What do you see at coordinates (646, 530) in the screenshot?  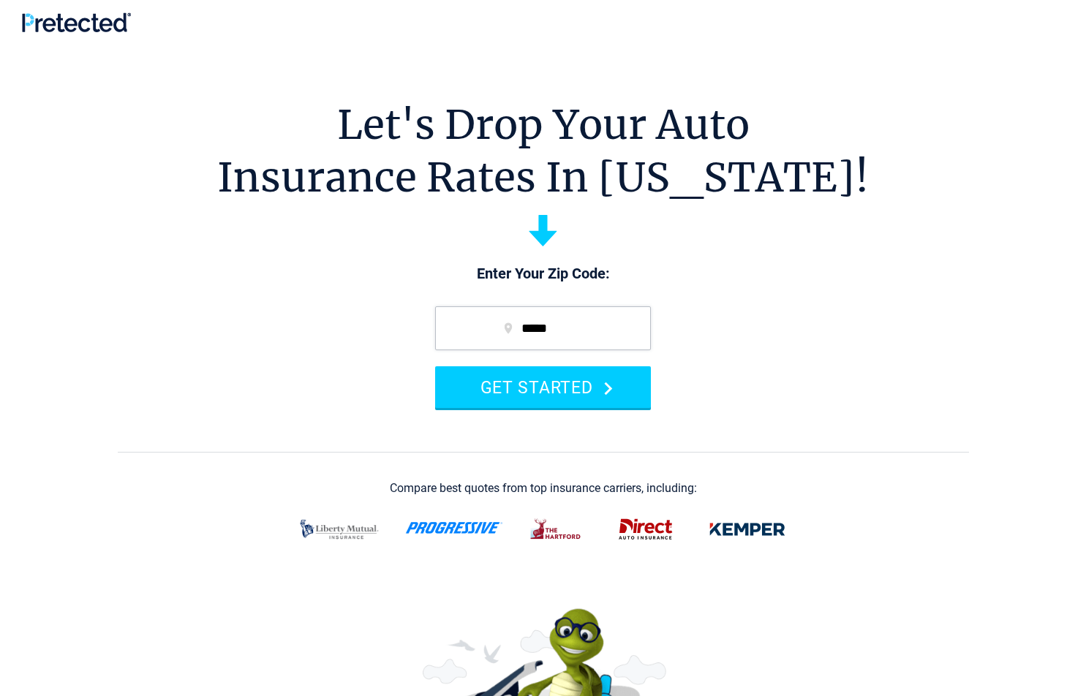 I see `img: direct` at bounding box center [646, 530].